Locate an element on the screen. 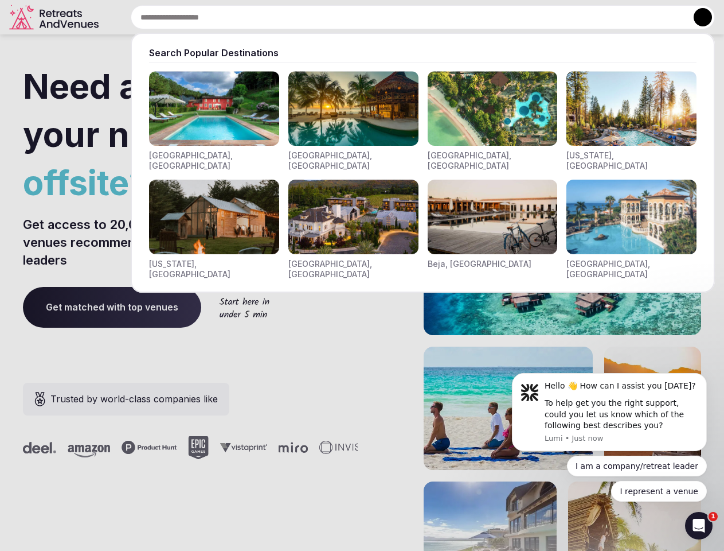  img: Visit venues for Canarias, Spain is located at coordinates (631, 217).